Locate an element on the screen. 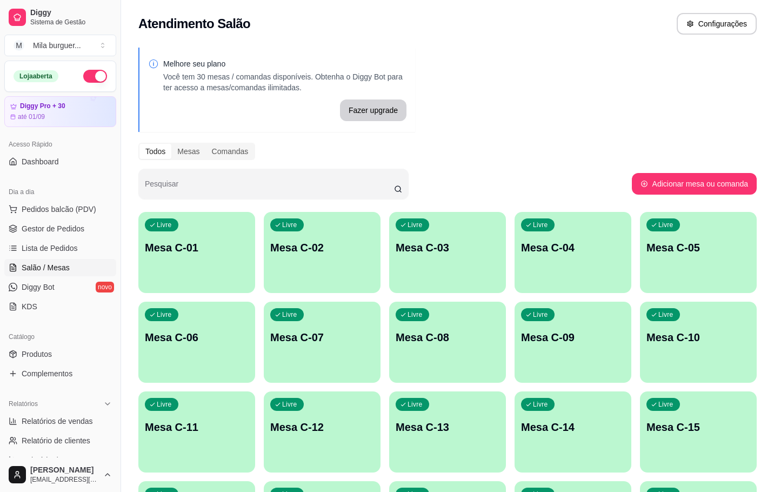 The height and width of the screenshot is (492, 774). button: LivreMesa C-15 is located at coordinates (698, 432).